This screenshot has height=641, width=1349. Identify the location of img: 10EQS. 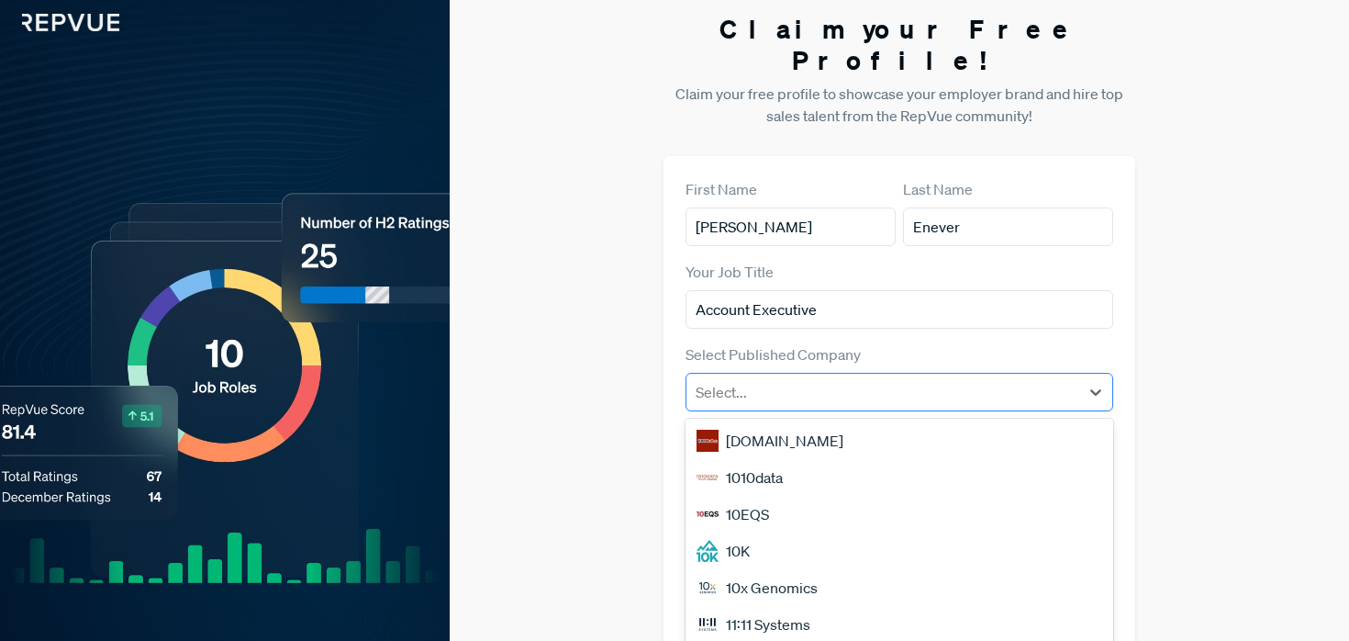
(707, 514).